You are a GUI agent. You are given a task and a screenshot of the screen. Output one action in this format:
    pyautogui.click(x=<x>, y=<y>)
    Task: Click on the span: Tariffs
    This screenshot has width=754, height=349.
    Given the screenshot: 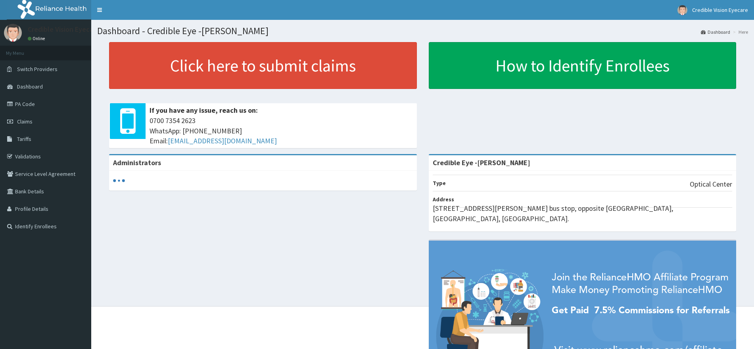 What is the action you would take?
    pyautogui.click(x=24, y=139)
    